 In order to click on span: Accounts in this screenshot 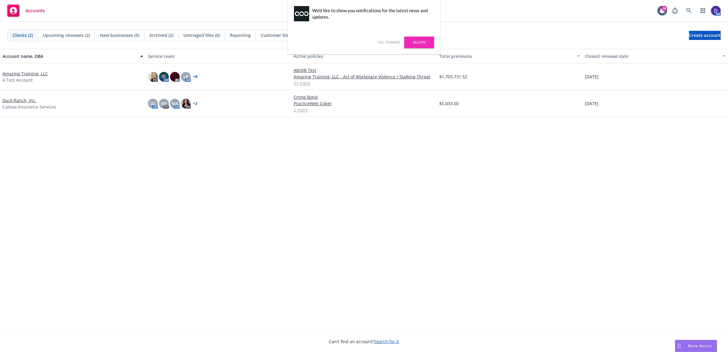, I will do `click(35, 11)`.